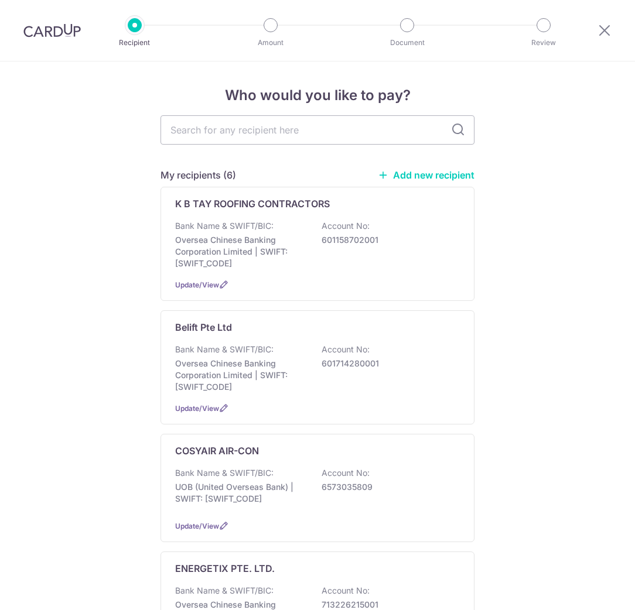 This screenshot has height=610, width=635. I want to click on p: 6573035809, so click(387, 487).